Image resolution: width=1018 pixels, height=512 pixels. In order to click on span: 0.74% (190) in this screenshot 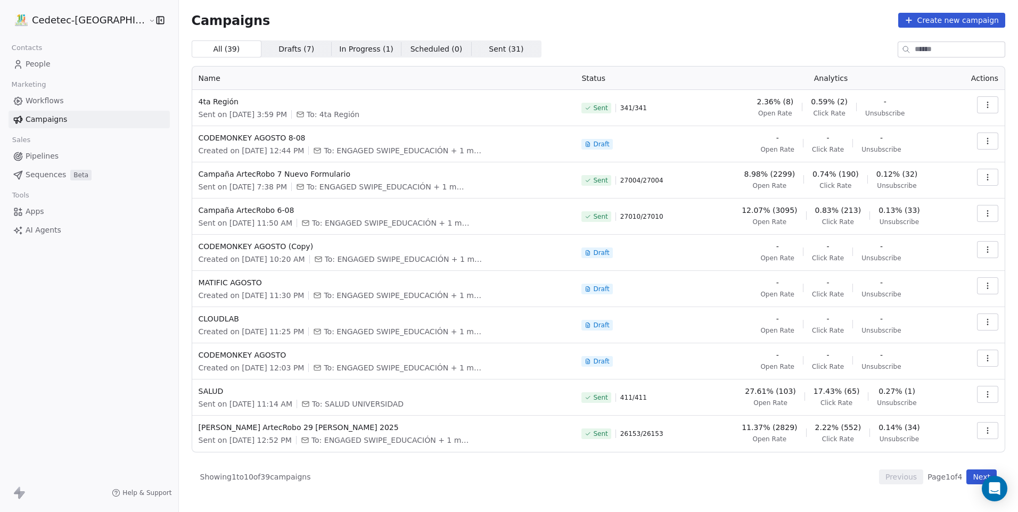, I will do `click(836, 174)`.